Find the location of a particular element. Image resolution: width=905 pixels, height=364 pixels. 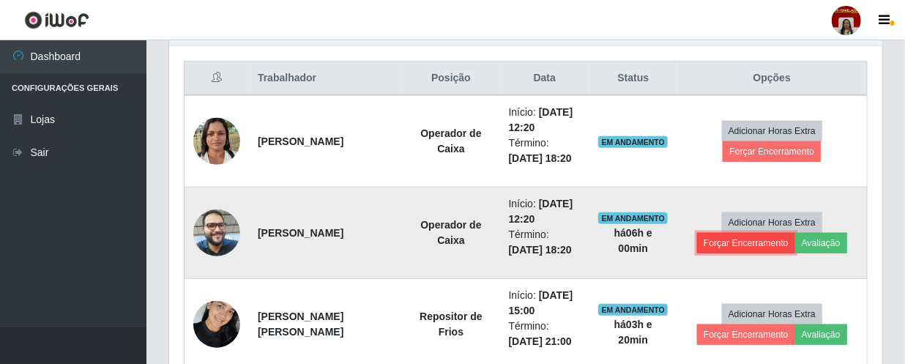

img: CoreUI Logo is located at coordinates (56, 20).